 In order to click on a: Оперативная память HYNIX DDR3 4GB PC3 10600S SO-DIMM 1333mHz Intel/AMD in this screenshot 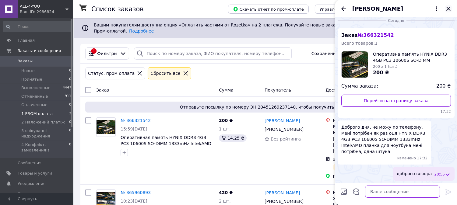, I will do `click(166, 141)`.